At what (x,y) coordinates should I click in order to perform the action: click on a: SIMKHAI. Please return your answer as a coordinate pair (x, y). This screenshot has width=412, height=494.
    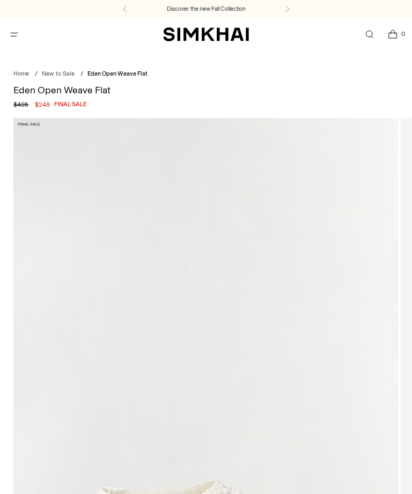
    Looking at the image, I should click on (206, 34).